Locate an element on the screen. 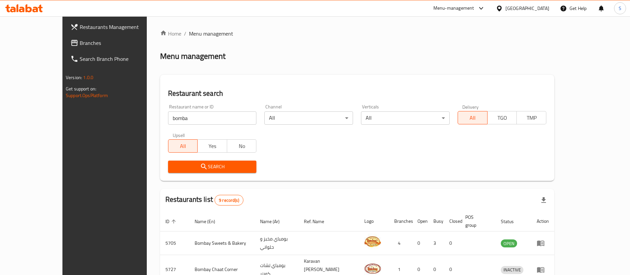 The height and width of the screenshot is (275, 630). a: Home is located at coordinates (171, 34).